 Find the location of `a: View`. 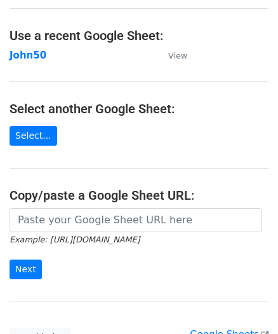

a: View is located at coordinates (172, 55).